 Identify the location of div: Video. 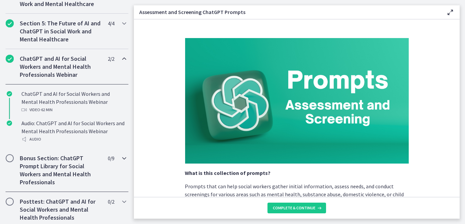
(74, 110).